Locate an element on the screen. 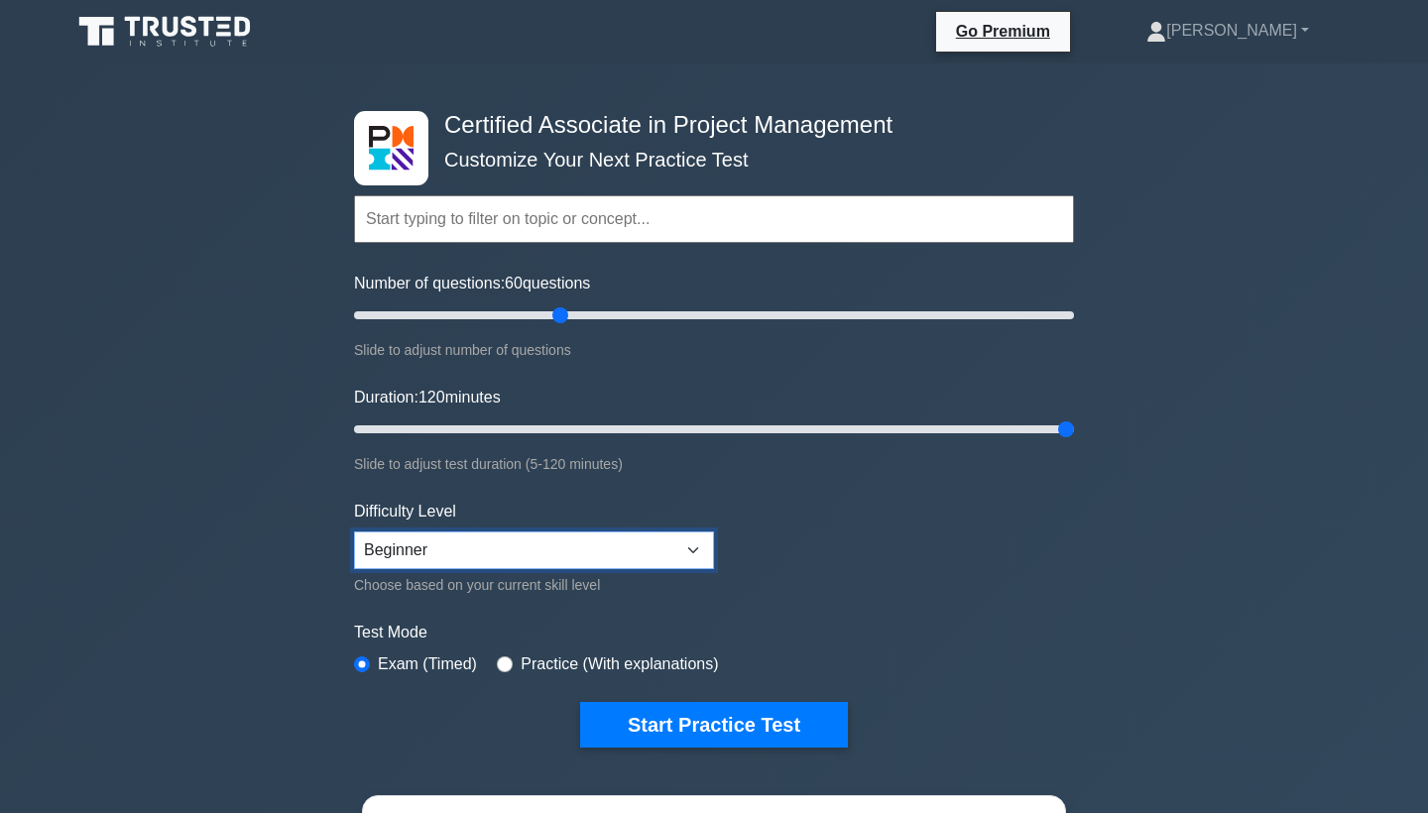  div: Slide to adjust test duration (5-120 minutes) is located at coordinates (714, 464).